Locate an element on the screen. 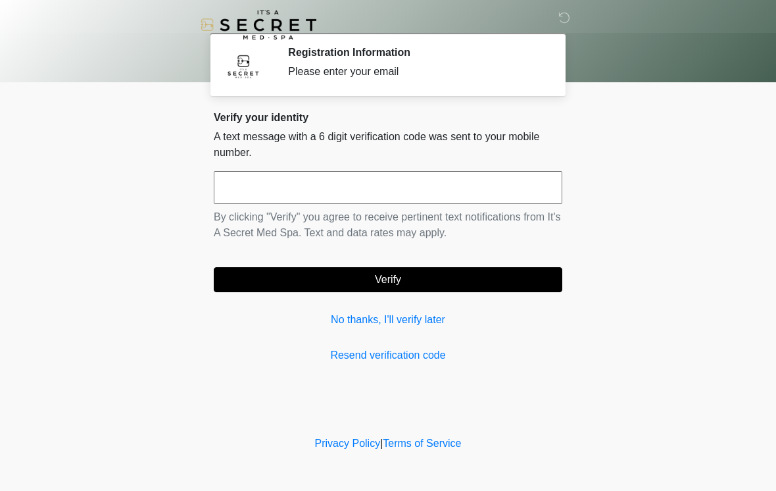 The image size is (776, 491). a: No thanks, I'll verify later is located at coordinates (388, 320).